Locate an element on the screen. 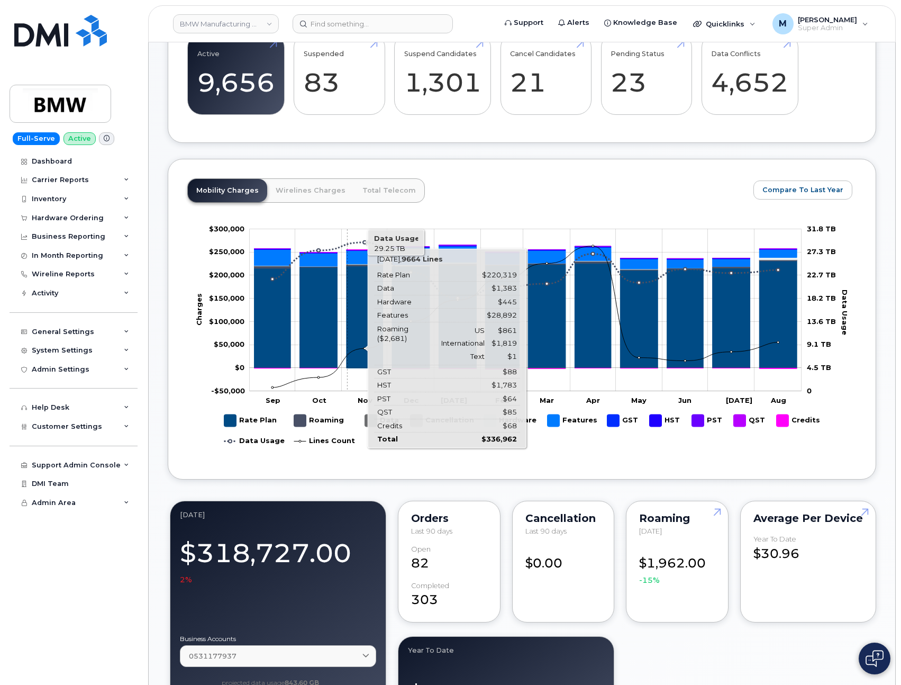 The width and height of the screenshot is (901, 685). tspan: Apr is located at coordinates (593, 400).